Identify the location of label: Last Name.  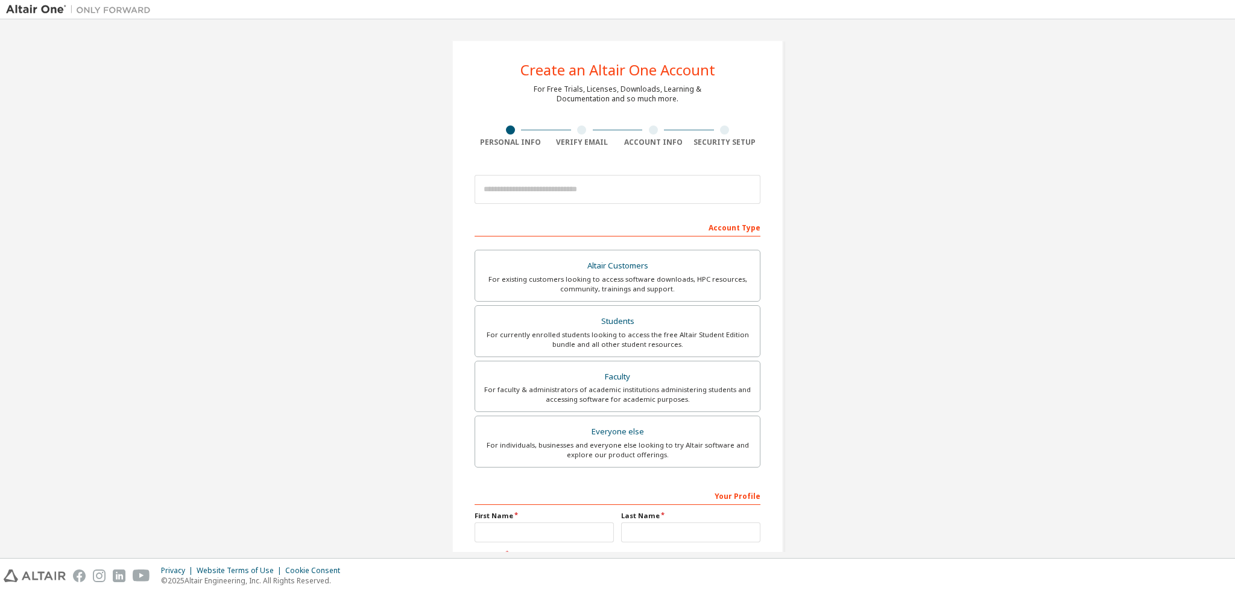
(690, 515).